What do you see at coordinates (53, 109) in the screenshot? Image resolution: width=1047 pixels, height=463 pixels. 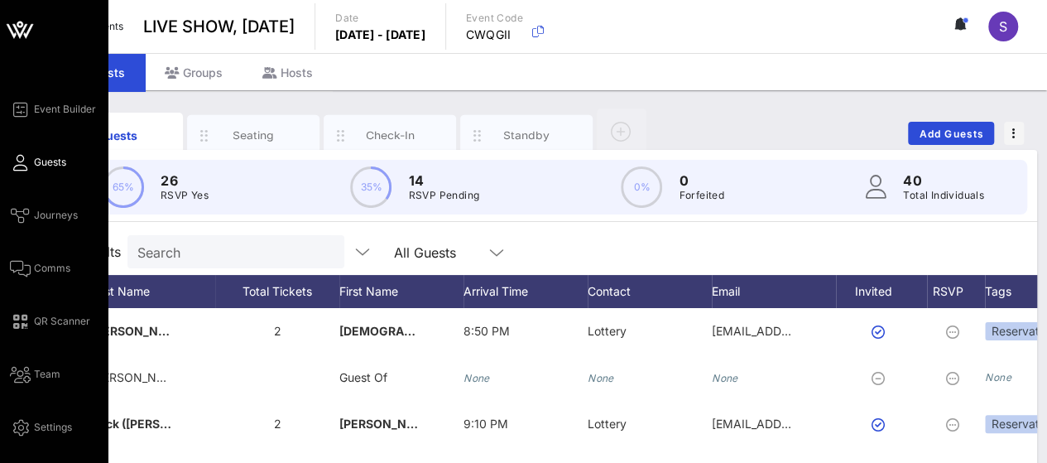 I see `a: Event Builder` at bounding box center [53, 109].